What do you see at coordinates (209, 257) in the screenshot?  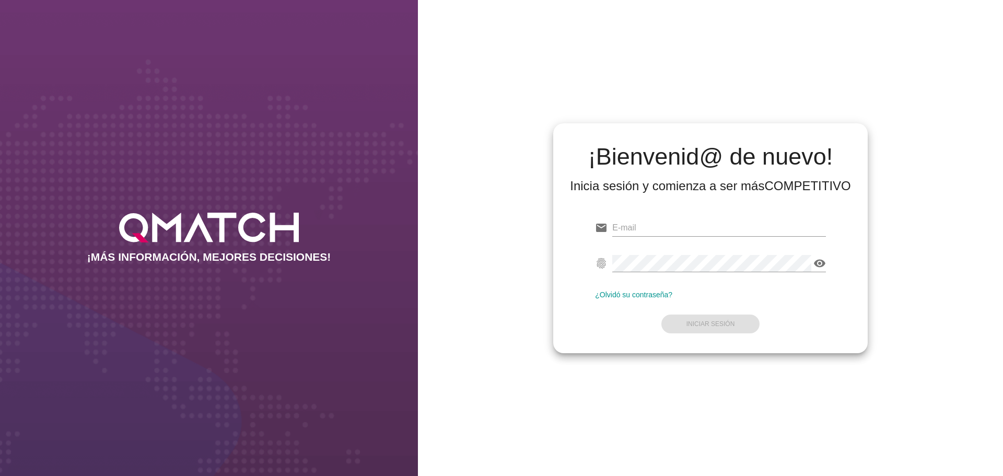 I see `h2: ¡MÁS INFORMACIÓN, MEJORES DECISIONES!` at bounding box center [209, 257].